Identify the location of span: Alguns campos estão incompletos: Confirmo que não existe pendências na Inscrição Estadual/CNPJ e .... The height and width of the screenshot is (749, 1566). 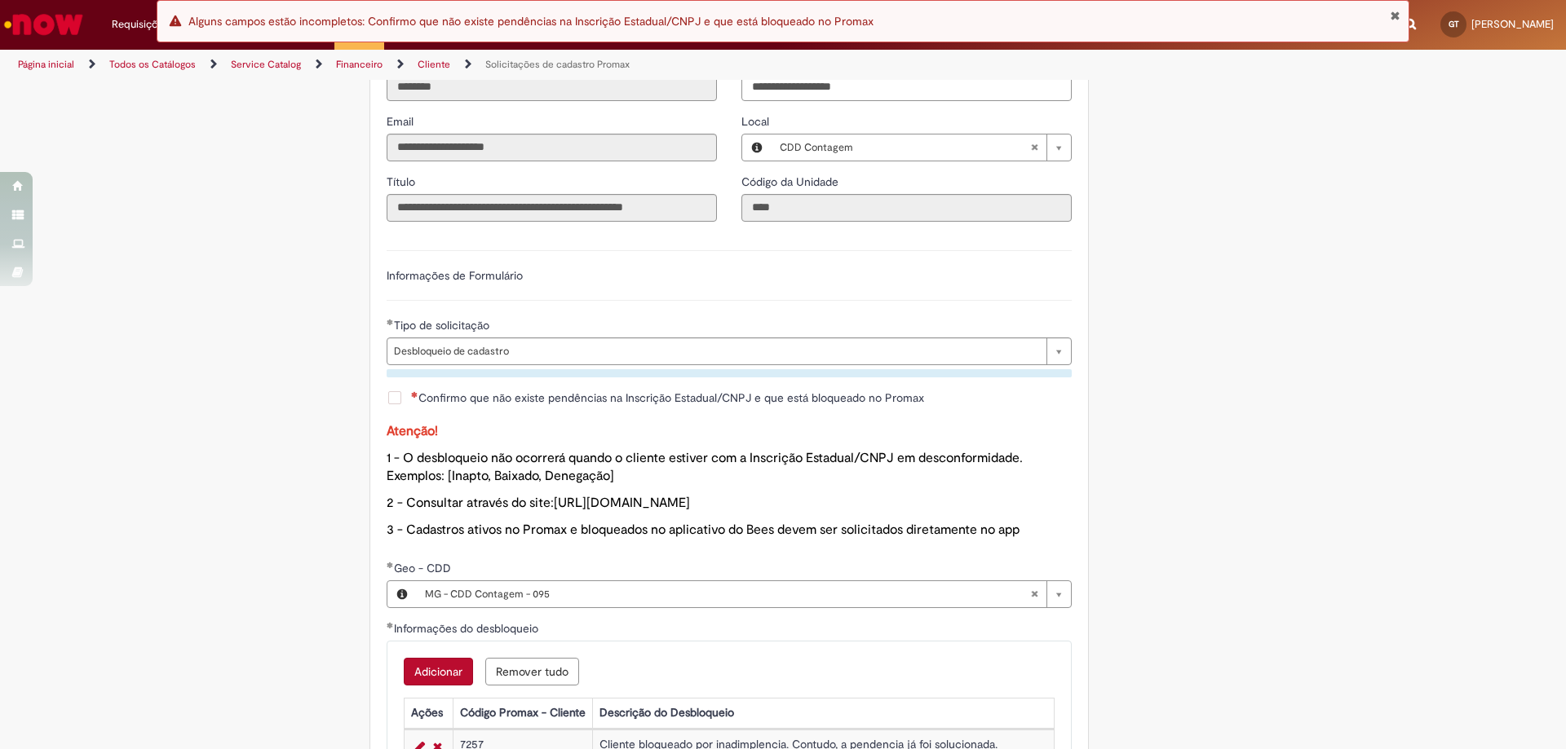
(531, 21).